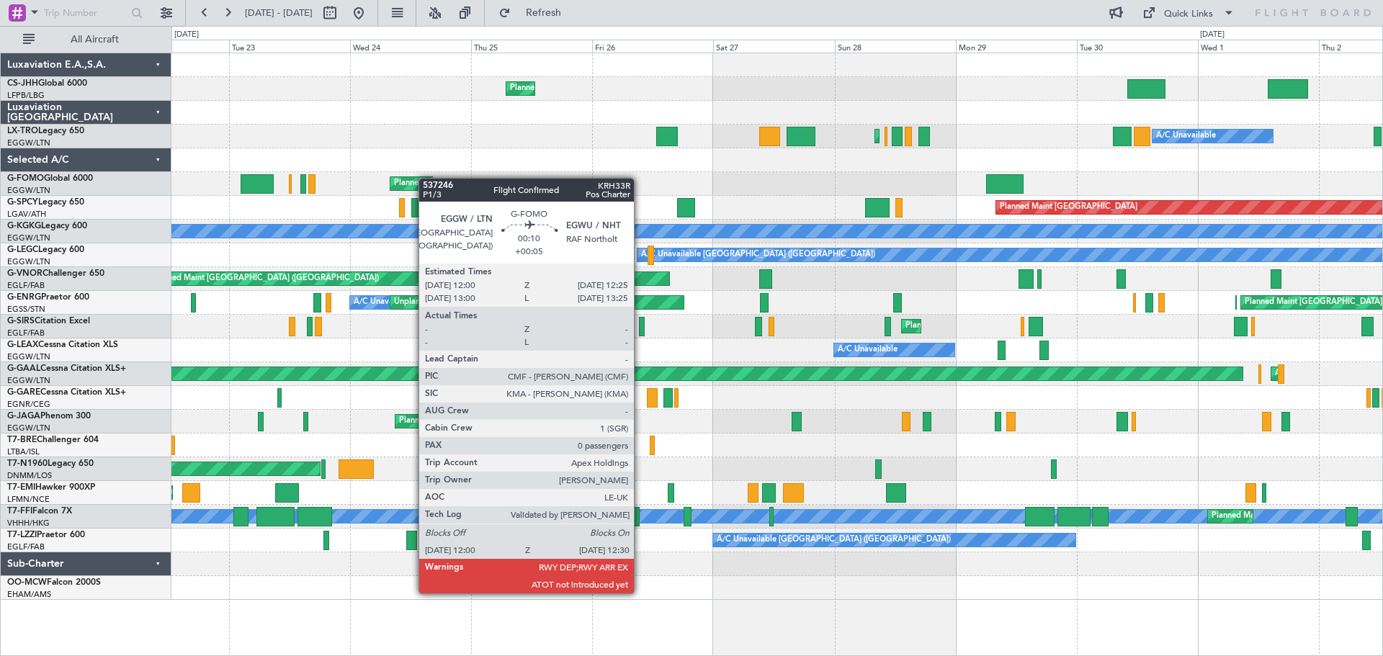 This screenshot has height=656, width=1383. I want to click on a: G-LEAXCessna Citation XLS, so click(63, 345).